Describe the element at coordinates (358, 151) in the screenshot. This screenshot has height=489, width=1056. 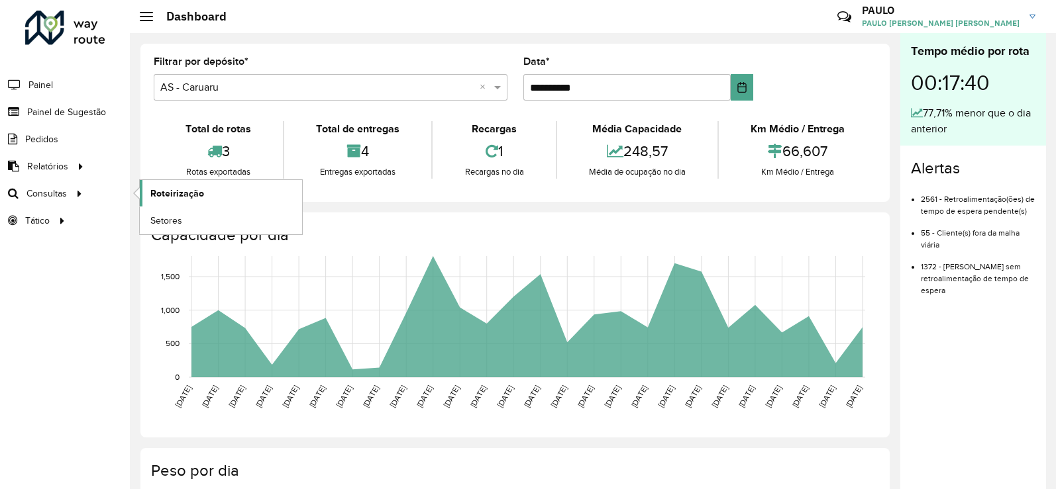
I see `div: 4` at that location.